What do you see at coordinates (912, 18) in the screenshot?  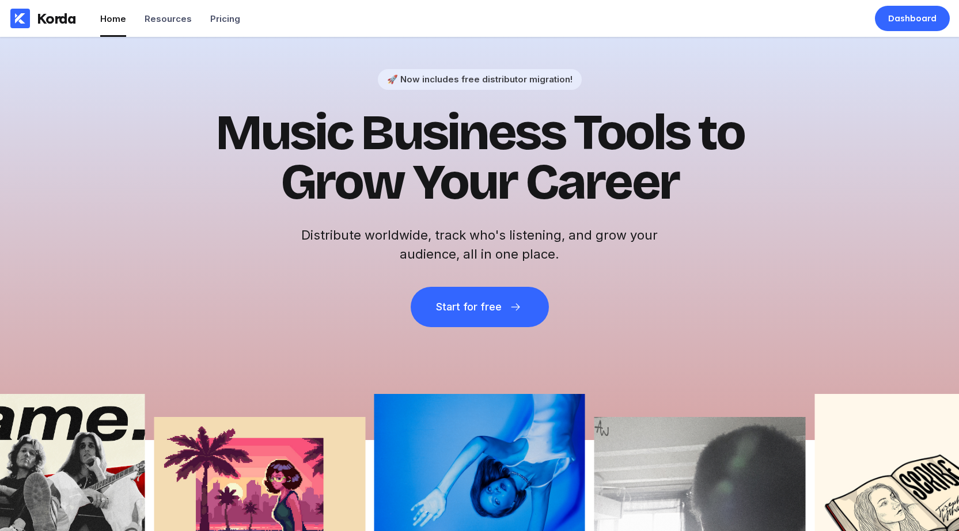 I see `a: Dashboard` at bounding box center [912, 18].